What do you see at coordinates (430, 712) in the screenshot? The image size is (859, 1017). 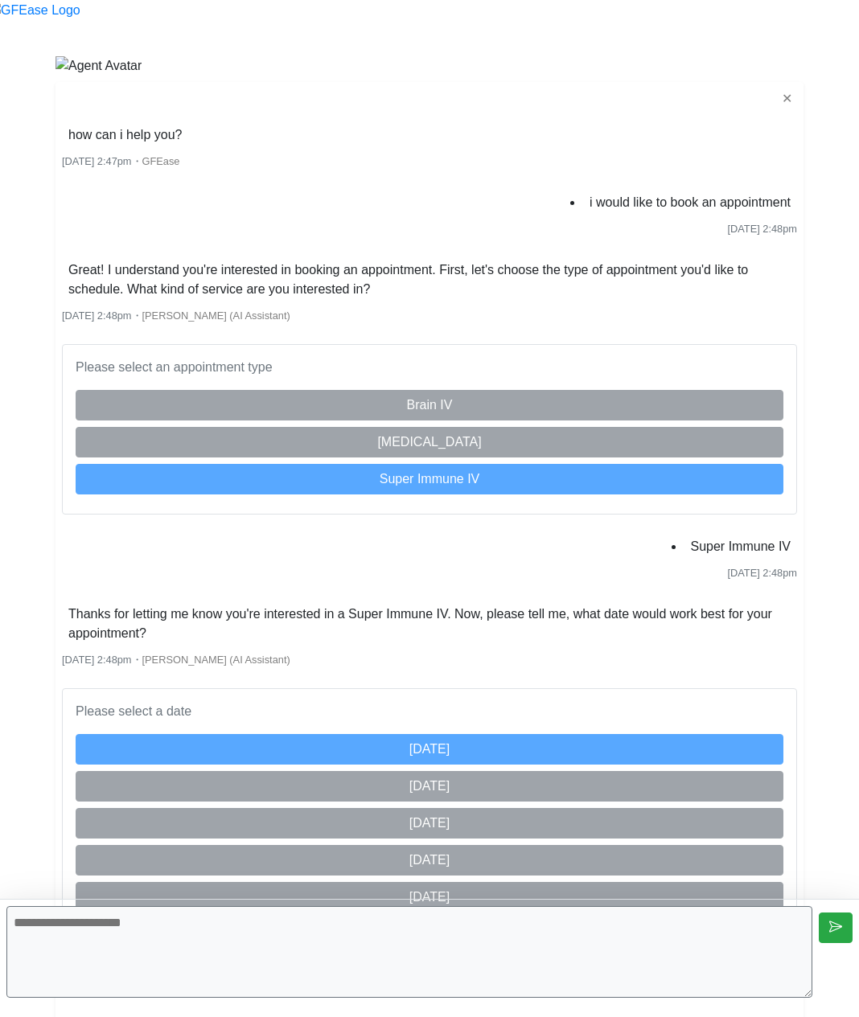 I see `p: Please select a date` at bounding box center [430, 712].